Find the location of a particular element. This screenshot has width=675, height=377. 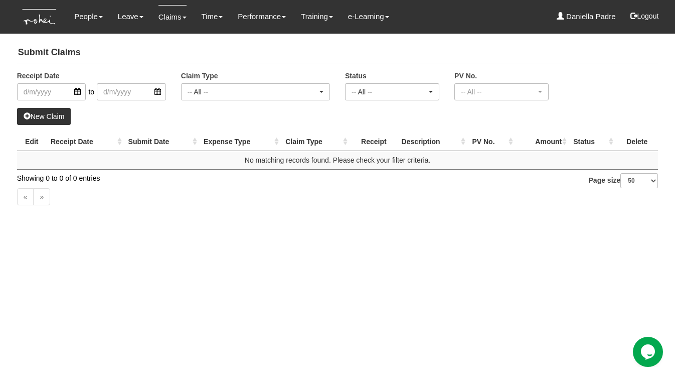

th: Claim Type : activate to sort column ascending is located at coordinates (315, 141).